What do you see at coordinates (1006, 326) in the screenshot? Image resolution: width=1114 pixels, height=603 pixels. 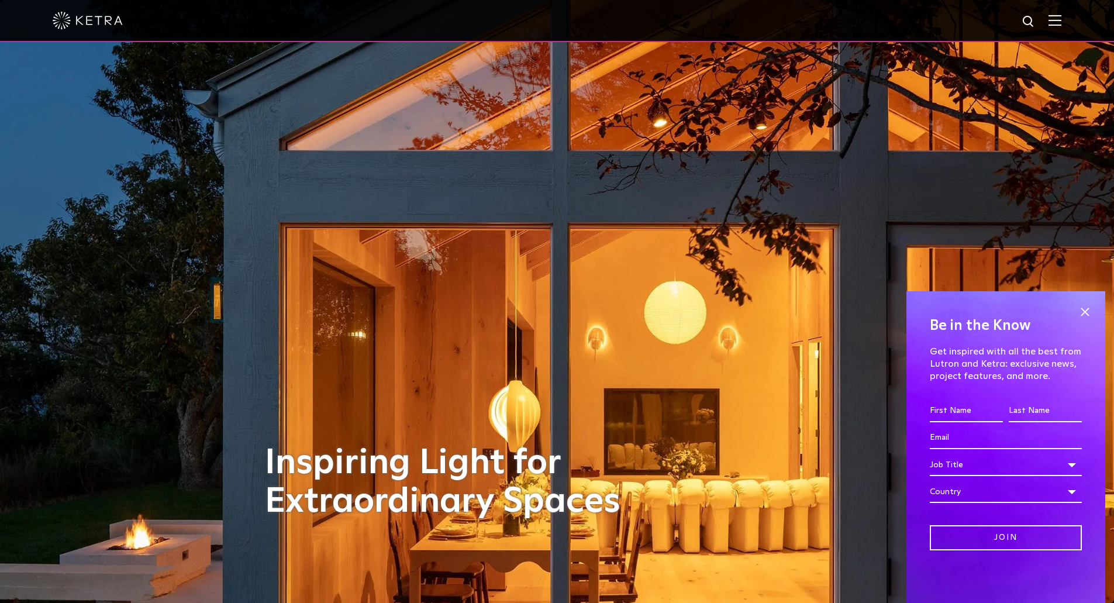 I see `h4: Be in the Know` at bounding box center [1006, 326].